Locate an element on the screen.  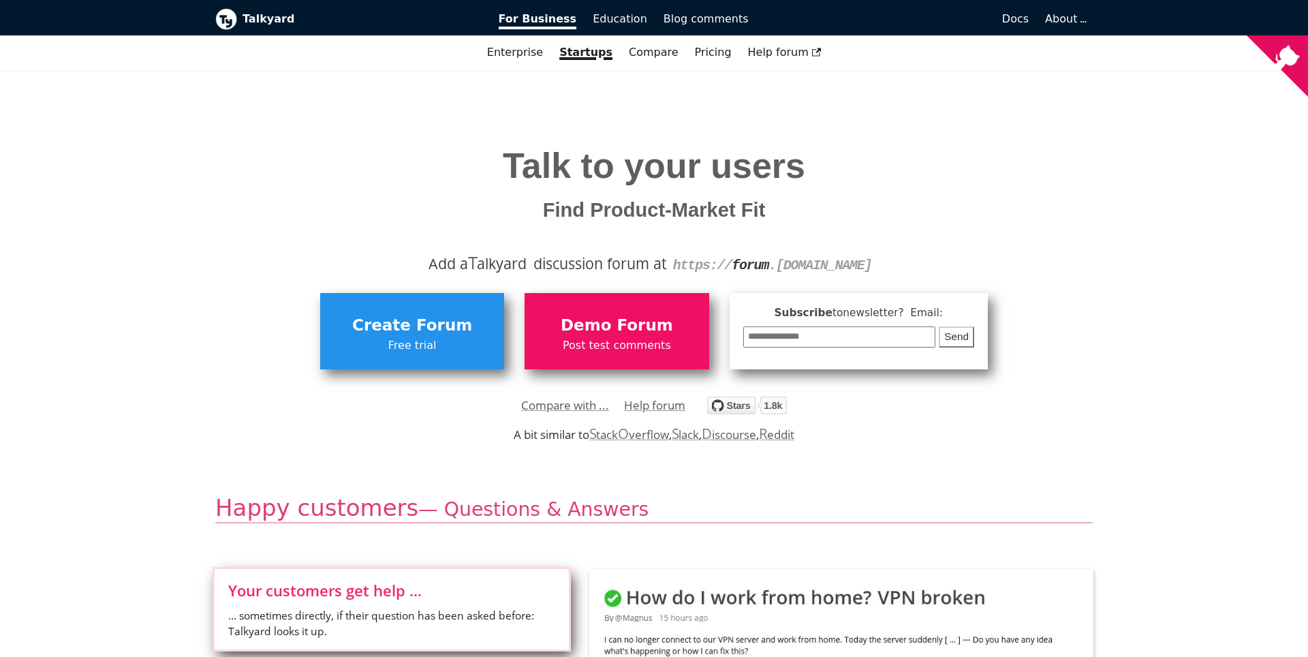
a: Education is located at coordinates (620, 19).